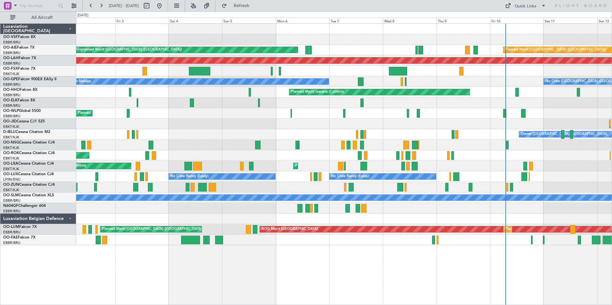  Describe the element at coordinates (28, 174) in the screenshot. I see `a: OO-LUXCessna Citation CJ4` at that location.